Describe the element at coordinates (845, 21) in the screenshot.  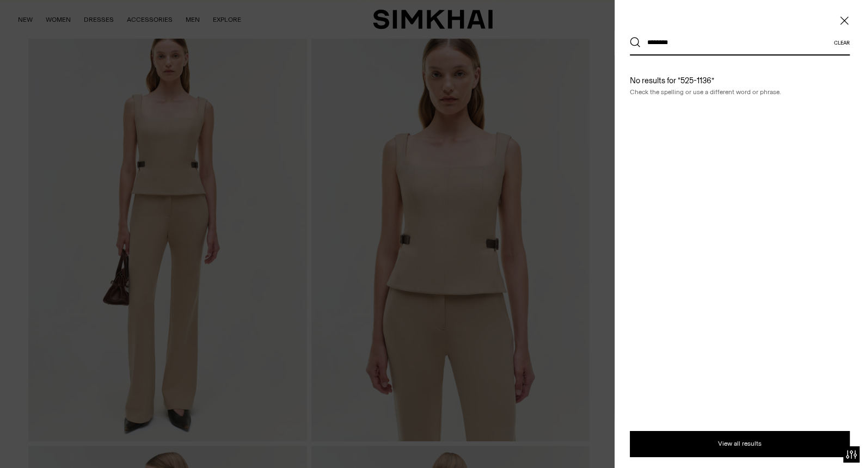
I see `button: Close` at that location.